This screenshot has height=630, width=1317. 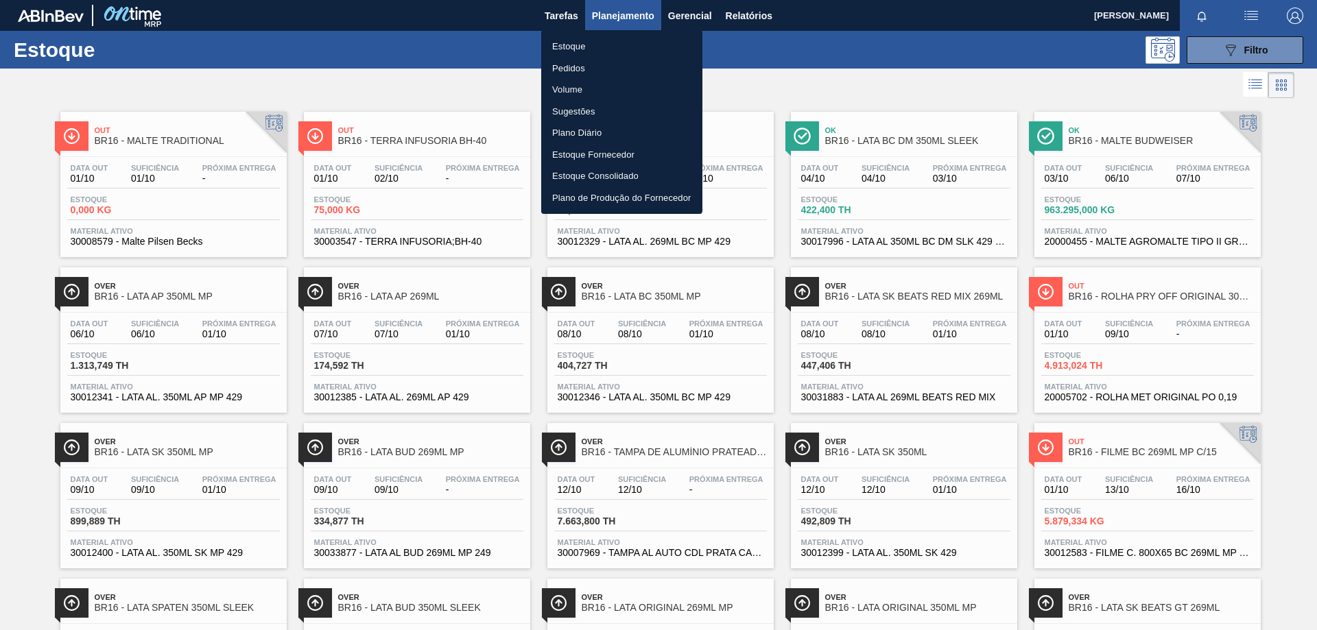 I want to click on a: Plano de Produção do Fornecedor, so click(x=622, y=198).